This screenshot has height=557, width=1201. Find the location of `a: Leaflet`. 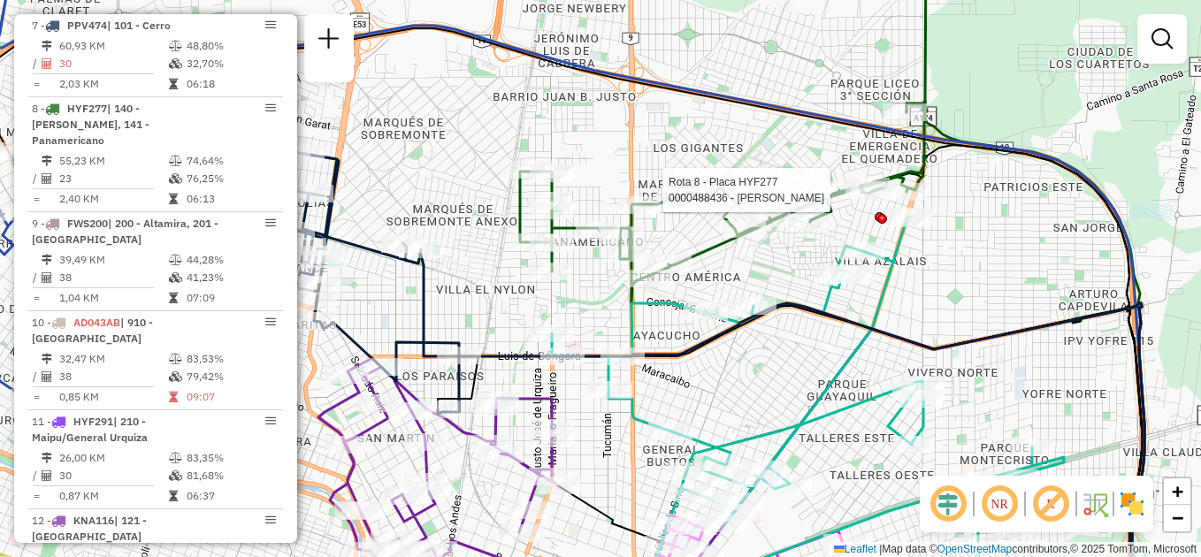

a: Leaflet is located at coordinates (855, 549).